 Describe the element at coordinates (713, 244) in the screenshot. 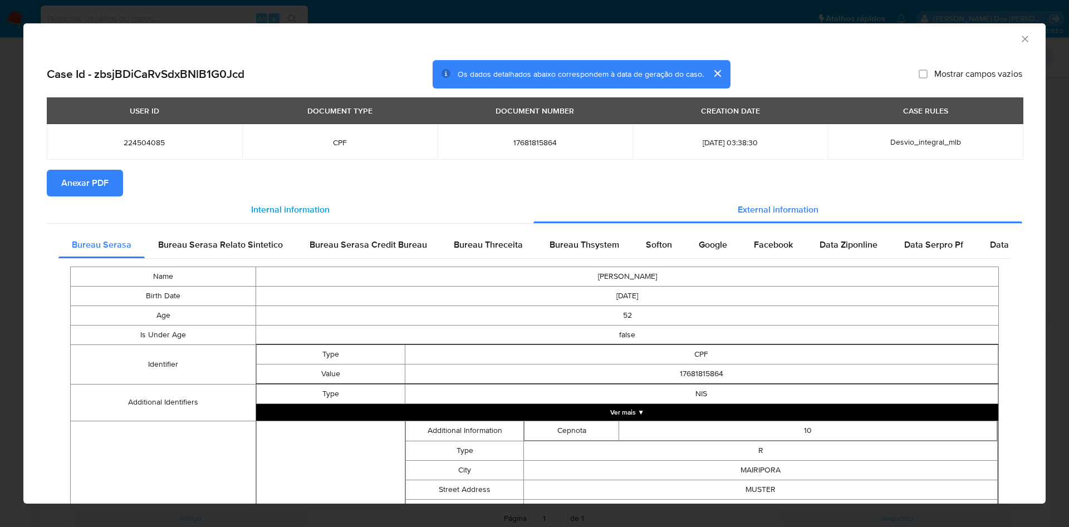

I see `span: Google` at that location.